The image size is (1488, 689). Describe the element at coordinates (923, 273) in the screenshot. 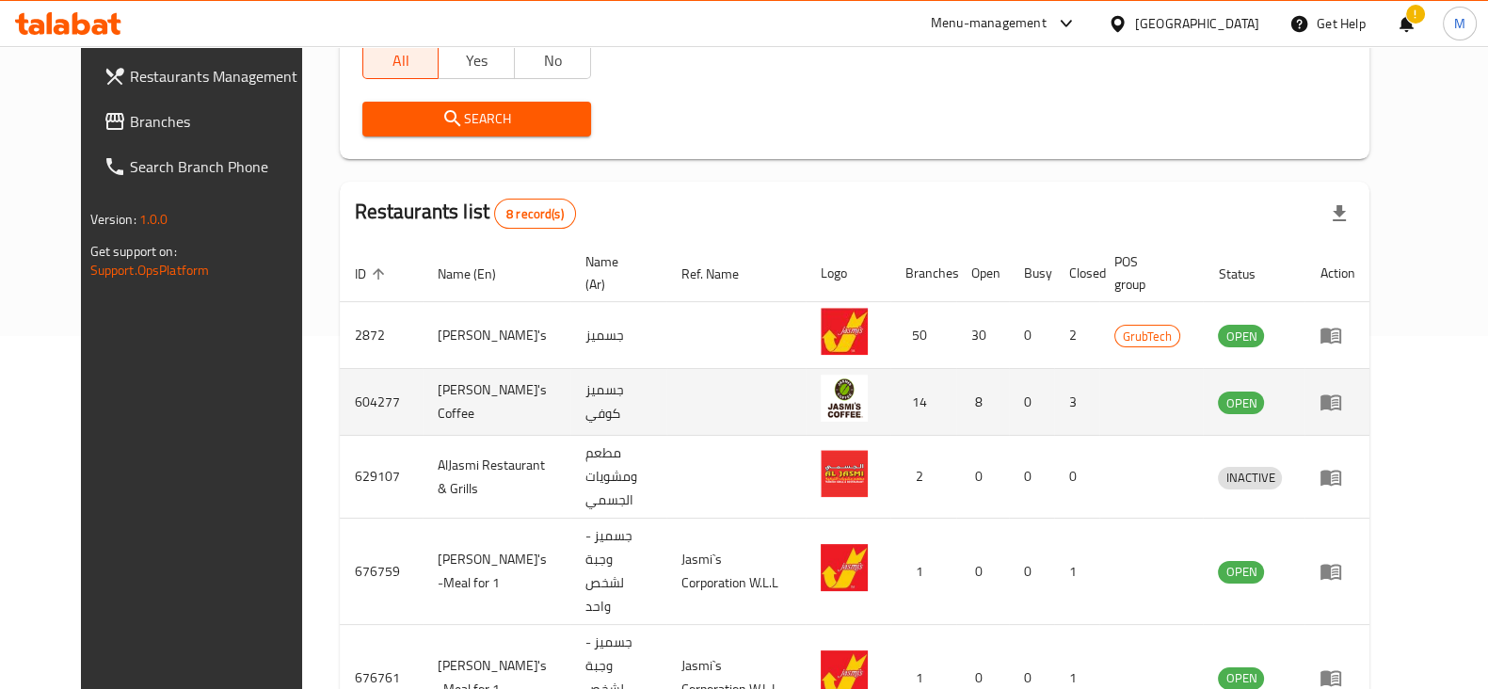

I see `th: Branches` at that location.